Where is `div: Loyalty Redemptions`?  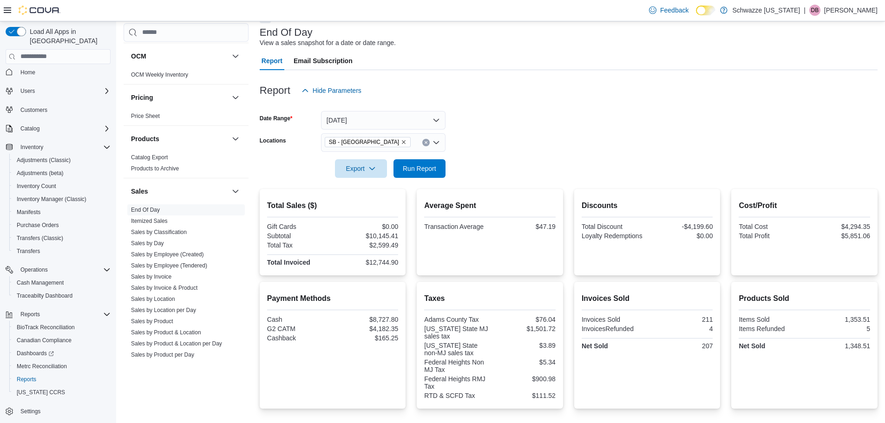
div: Loyalty Redemptions is located at coordinates (613, 236).